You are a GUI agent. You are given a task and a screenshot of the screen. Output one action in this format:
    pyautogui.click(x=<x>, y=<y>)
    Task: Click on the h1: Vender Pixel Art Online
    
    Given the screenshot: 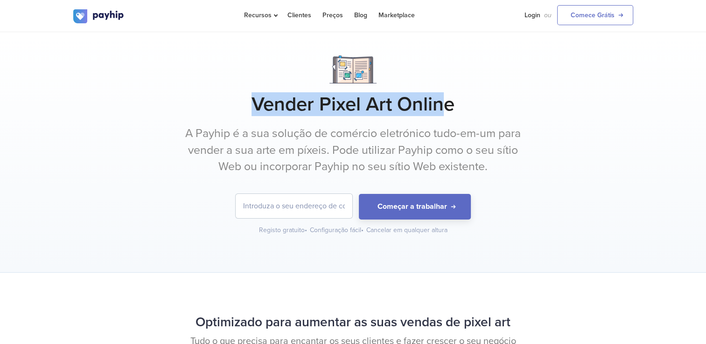 What is the action you would take?
    pyautogui.click(x=353, y=105)
    